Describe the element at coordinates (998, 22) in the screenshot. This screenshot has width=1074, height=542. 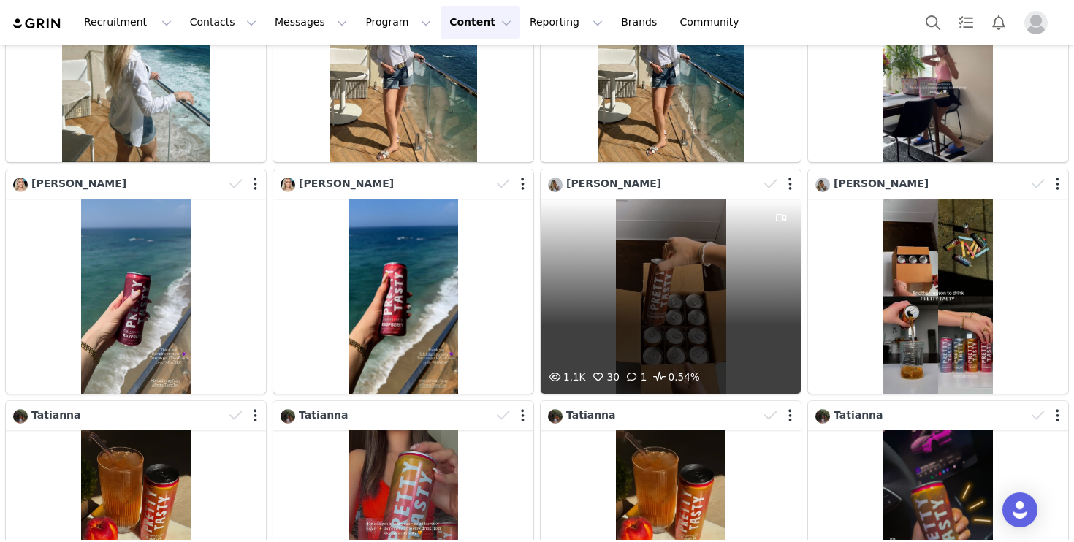
I see `button: Notifications` at that location.